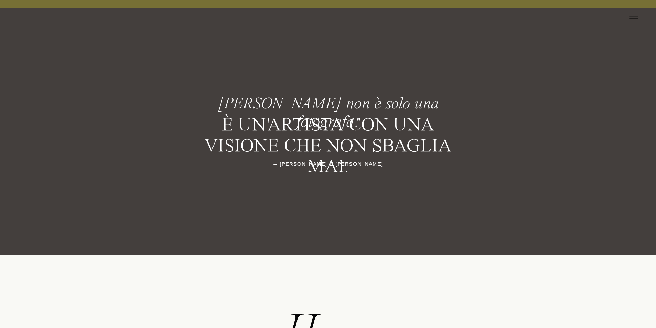 The image size is (656, 328). What do you see at coordinates (328, 73) in the screenshot?
I see `font: FOTOGRAFO` at bounding box center [328, 73].